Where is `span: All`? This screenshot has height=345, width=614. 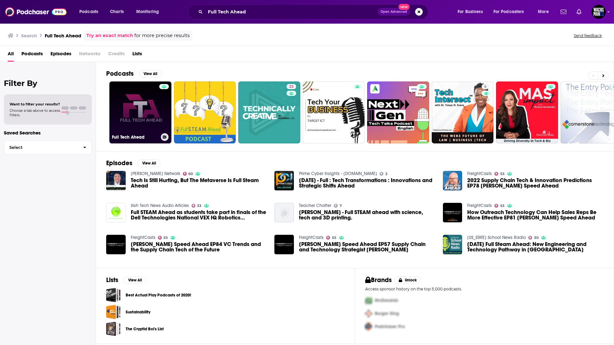
span: All is located at coordinates (11, 55).